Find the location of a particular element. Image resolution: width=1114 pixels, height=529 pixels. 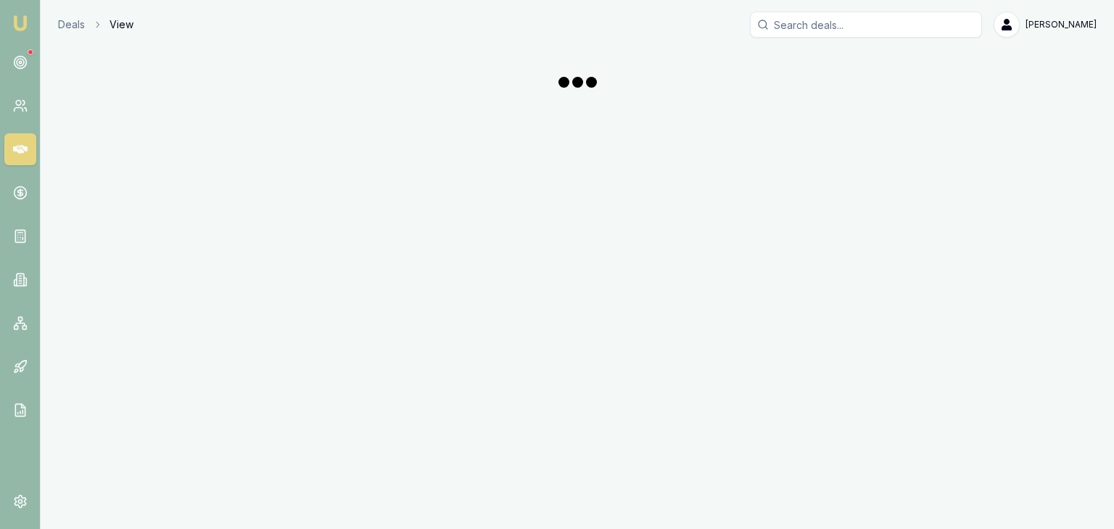

span: View is located at coordinates (121, 25).